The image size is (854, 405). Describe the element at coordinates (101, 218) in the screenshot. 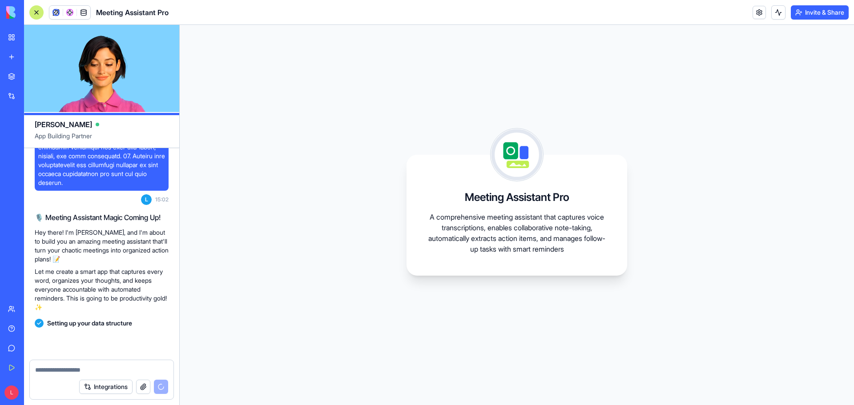

I see `h2: 🎙️ Meeting Assistant Magic Coming Up!` at that location.